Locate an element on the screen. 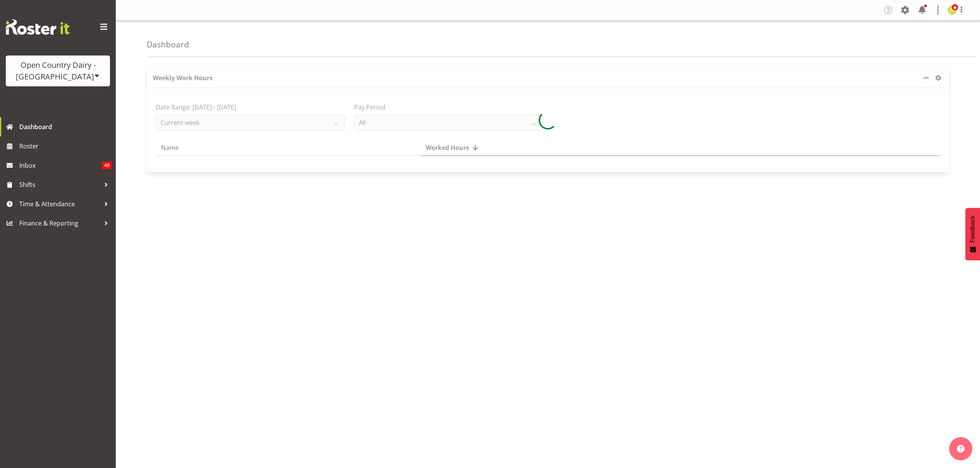 The image size is (980, 468). img: jessica-greenwood7429.jpg is located at coordinates (952, 10).